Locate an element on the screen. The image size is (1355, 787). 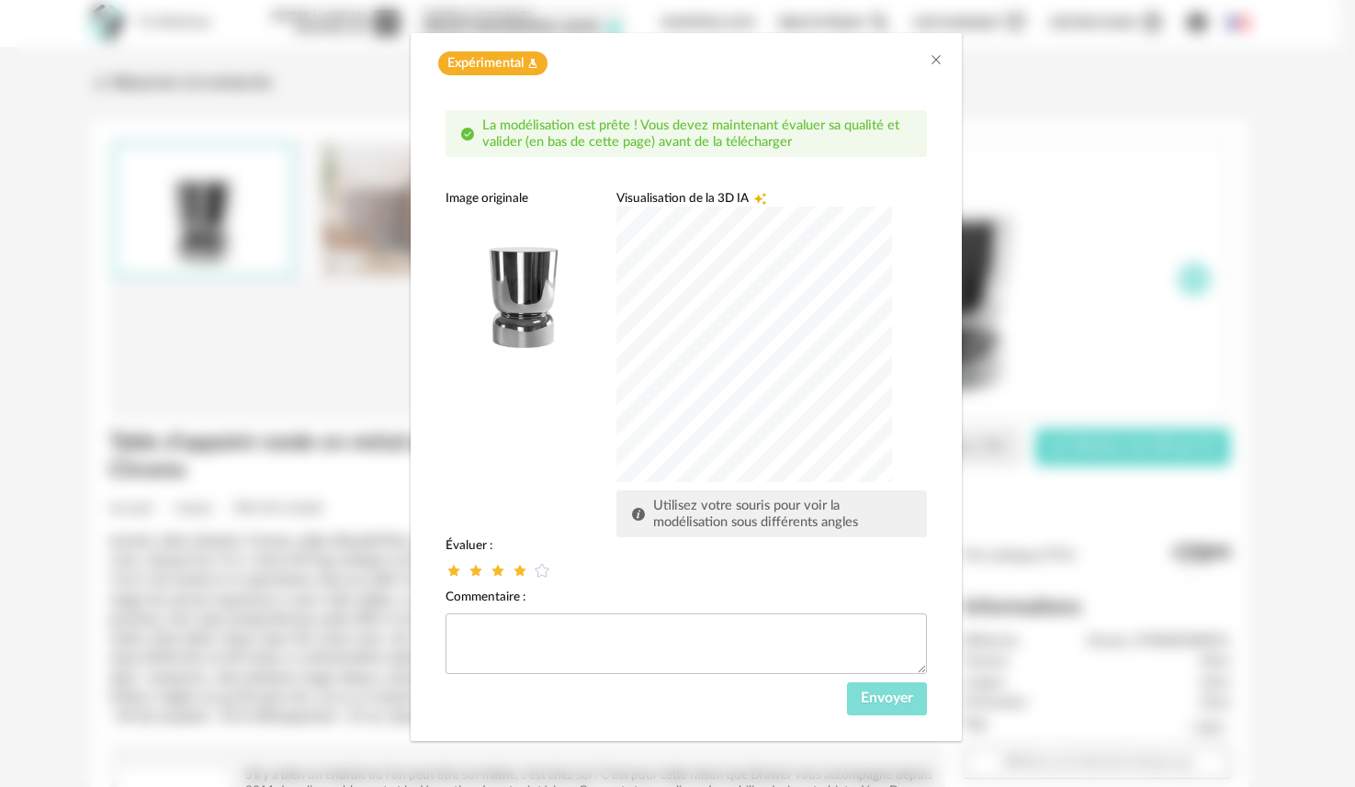
div: dialog is located at coordinates (686, 388).